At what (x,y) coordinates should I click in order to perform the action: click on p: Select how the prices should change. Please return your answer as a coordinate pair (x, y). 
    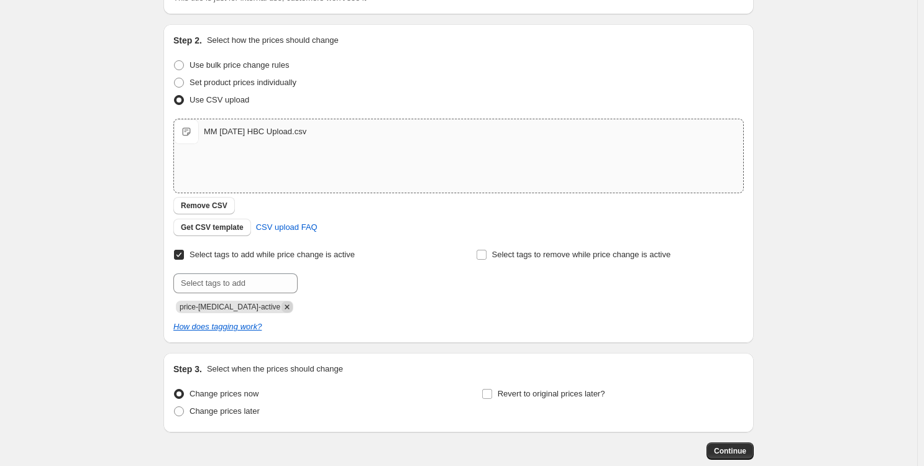
    Looking at the image, I should click on (273, 40).